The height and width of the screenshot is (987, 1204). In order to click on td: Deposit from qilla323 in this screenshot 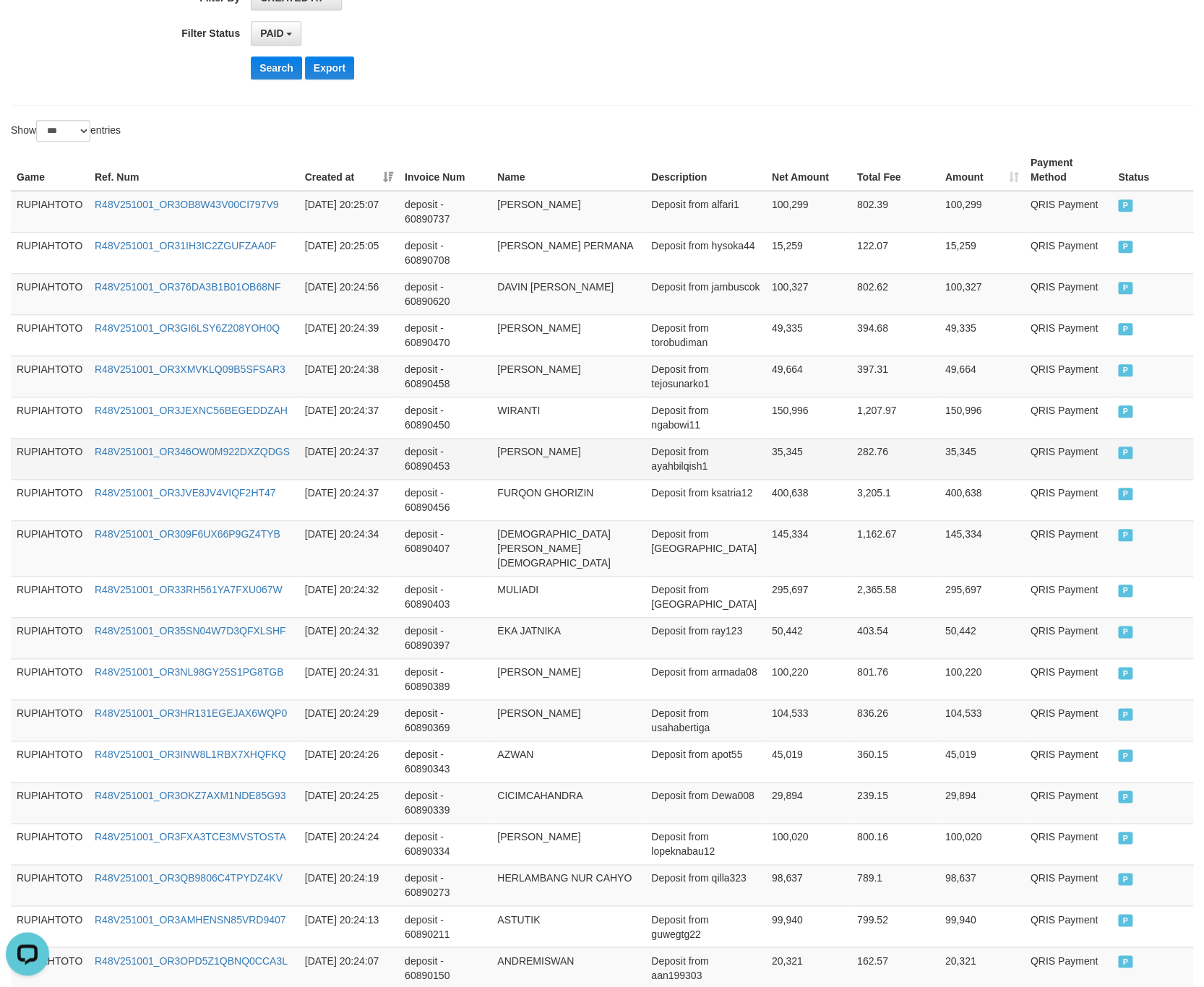, I will do `click(706, 884)`.